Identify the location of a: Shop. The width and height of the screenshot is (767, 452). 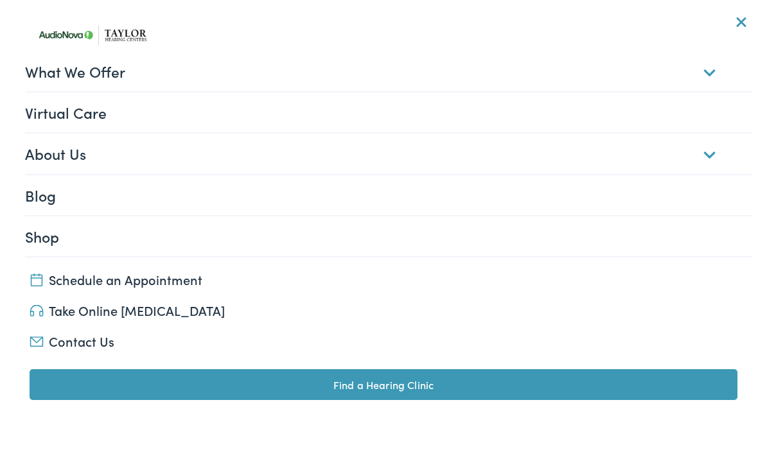
(388, 236).